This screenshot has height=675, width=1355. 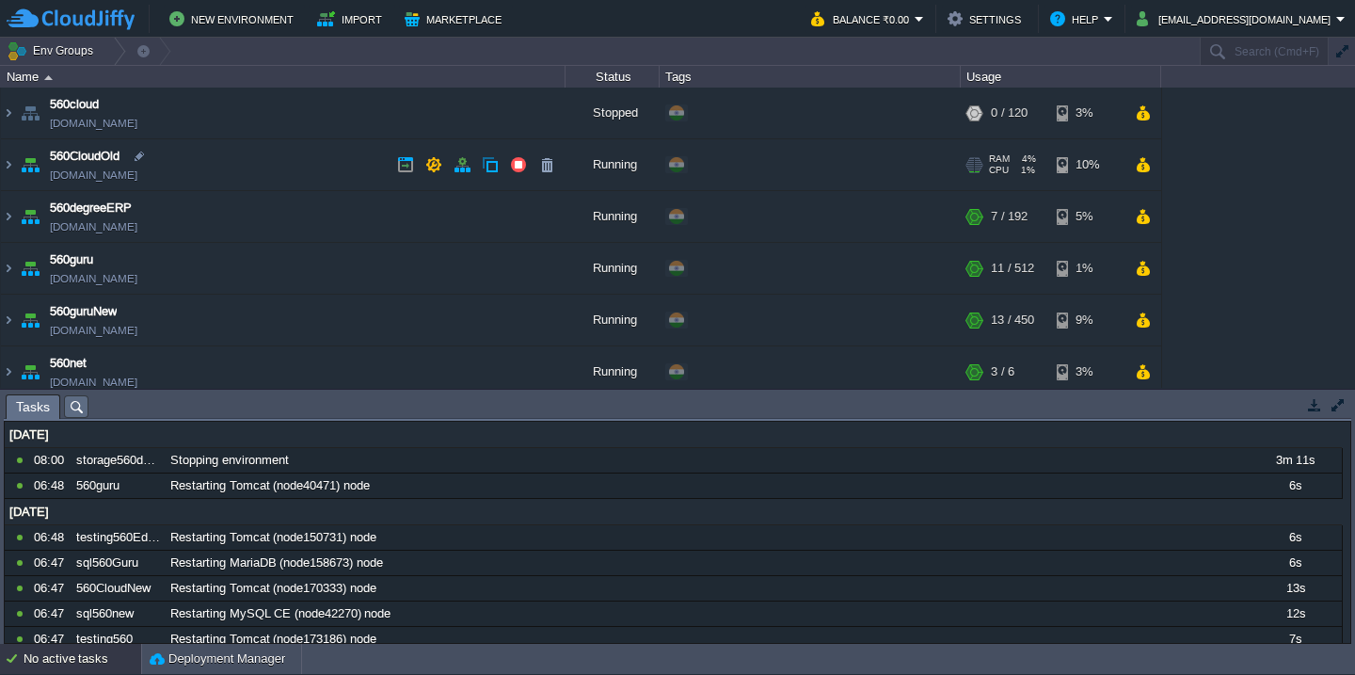 What do you see at coordinates (1087, 320) in the screenshot?
I see `div: 9%` at bounding box center [1087, 320].